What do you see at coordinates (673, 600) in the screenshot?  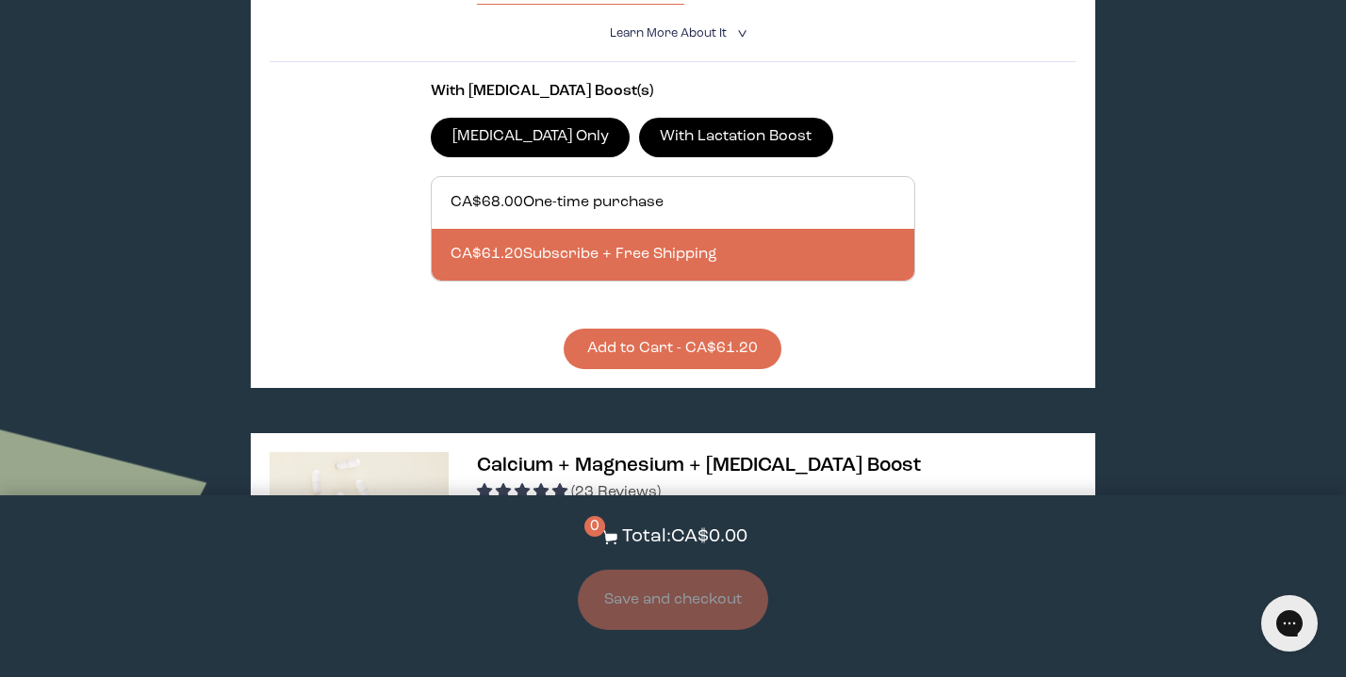 I see `button: Save and checkout` at bounding box center [673, 600].